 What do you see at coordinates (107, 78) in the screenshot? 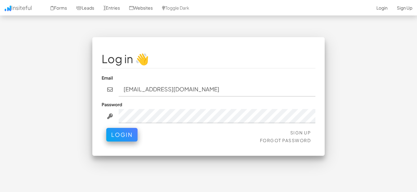
I see `label: Email` at bounding box center [107, 78].